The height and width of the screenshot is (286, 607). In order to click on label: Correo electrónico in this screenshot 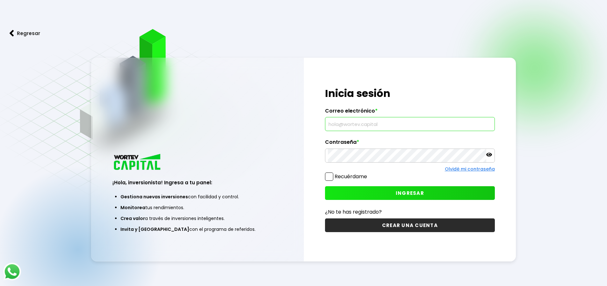, I will do `click(410, 112)`.